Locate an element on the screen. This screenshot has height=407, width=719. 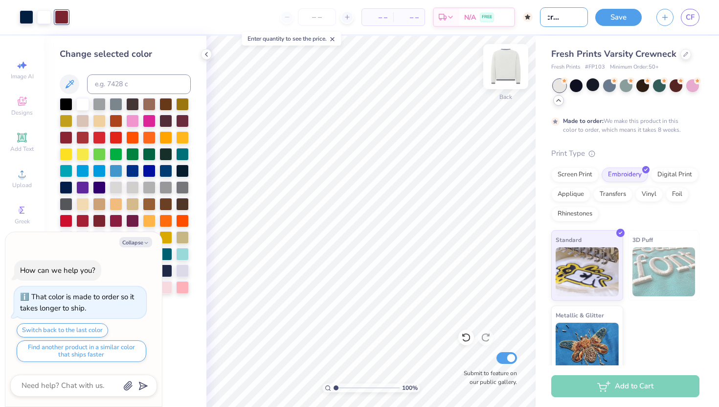
strong: Made to order: is located at coordinates (583, 121).